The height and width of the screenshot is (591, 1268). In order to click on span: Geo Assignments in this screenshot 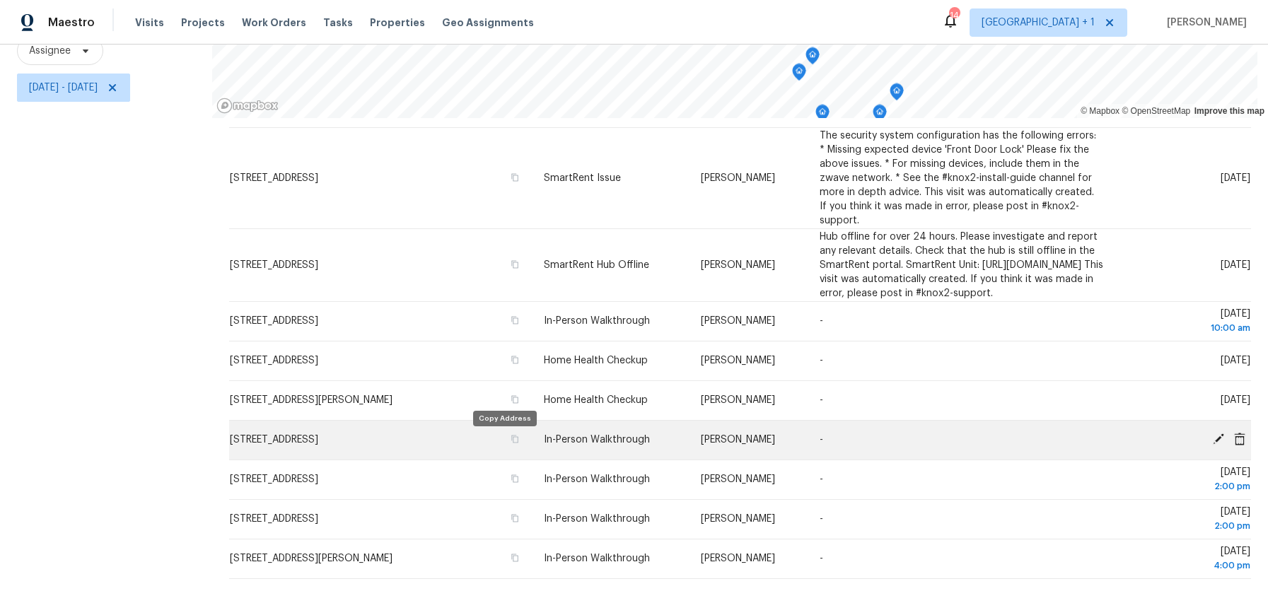, I will do `click(488, 23)`.